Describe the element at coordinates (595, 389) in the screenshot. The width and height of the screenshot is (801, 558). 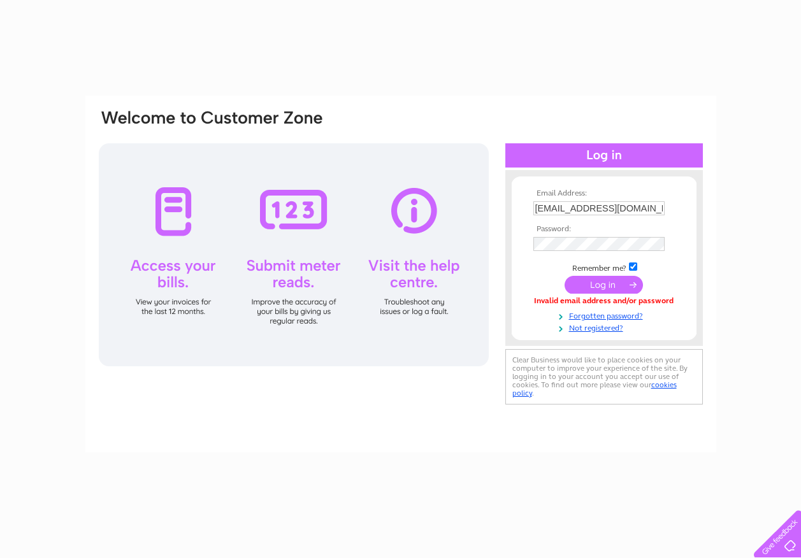
I see `a: cookies policy` at that location.